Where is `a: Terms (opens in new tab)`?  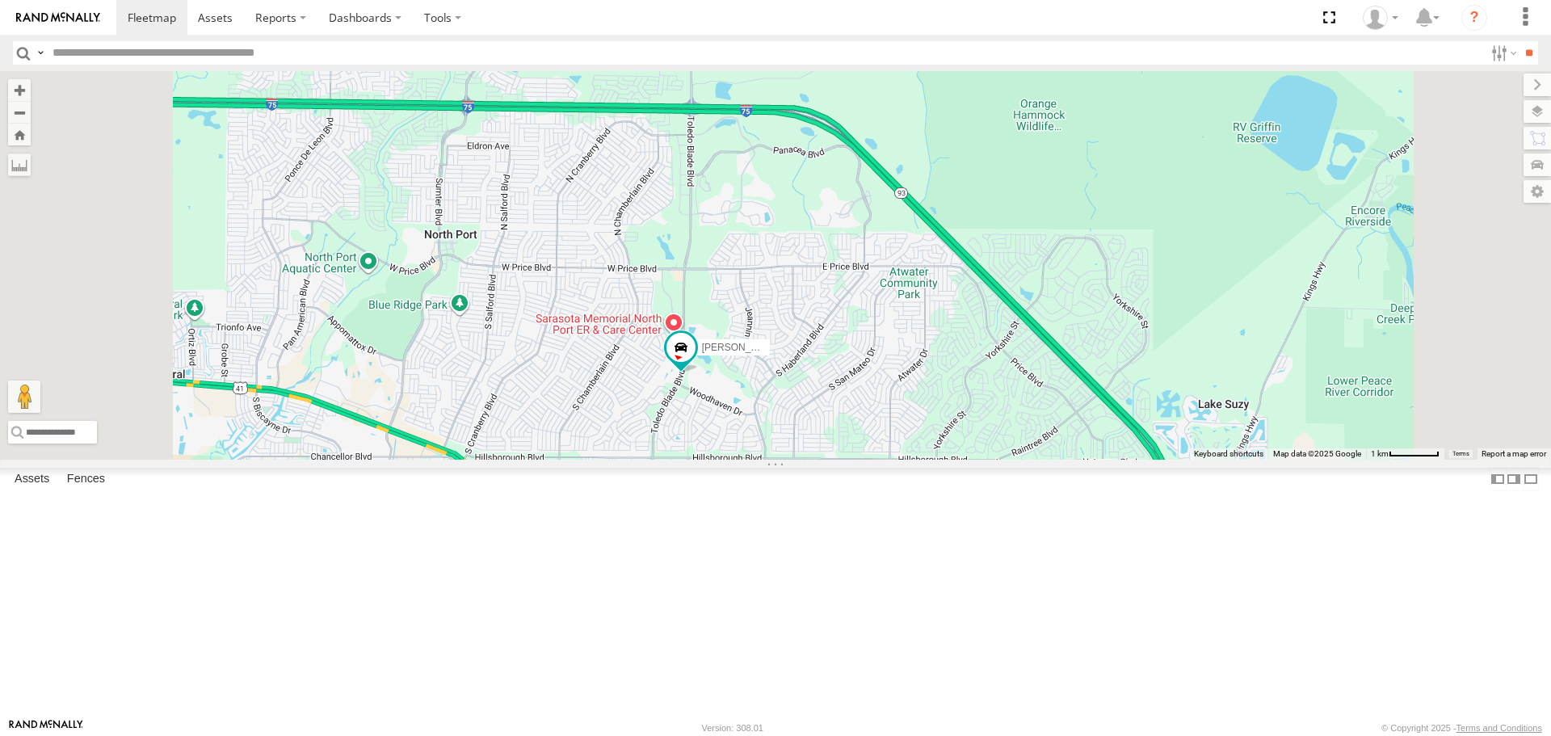 a: Terms (opens in new tab) is located at coordinates (1460, 453).